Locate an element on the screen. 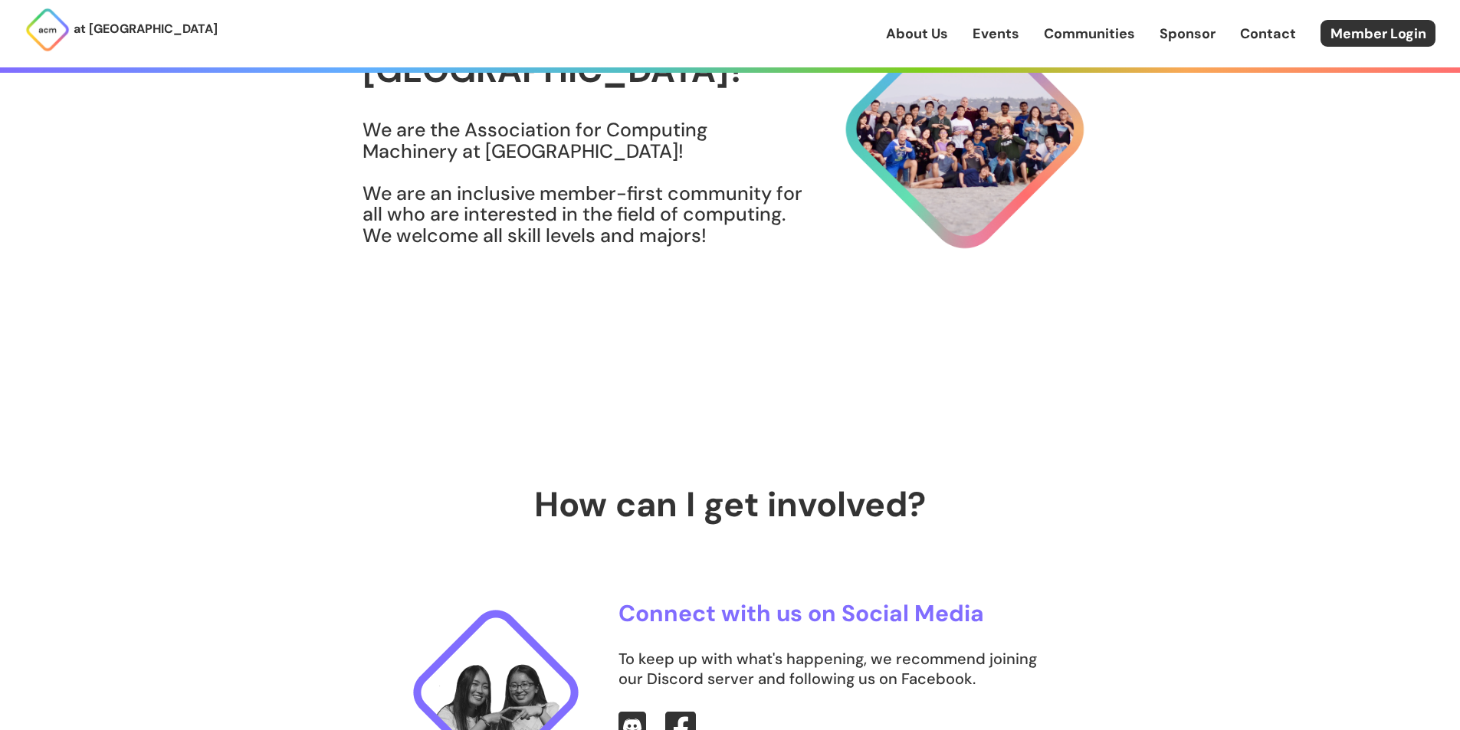 The height and width of the screenshot is (730, 1460). h2: How can I get involved? is located at coordinates (730, 505).